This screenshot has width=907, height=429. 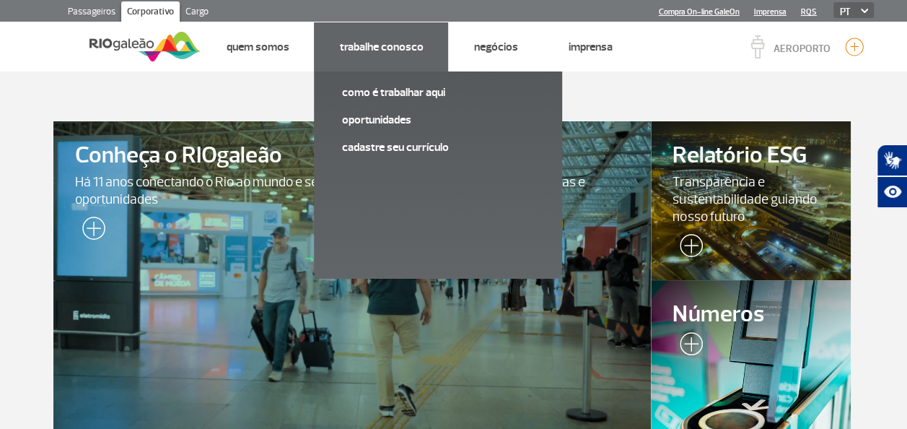 What do you see at coordinates (197, 13) in the screenshot?
I see `a: Cargo` at bounding box center [197, 13].